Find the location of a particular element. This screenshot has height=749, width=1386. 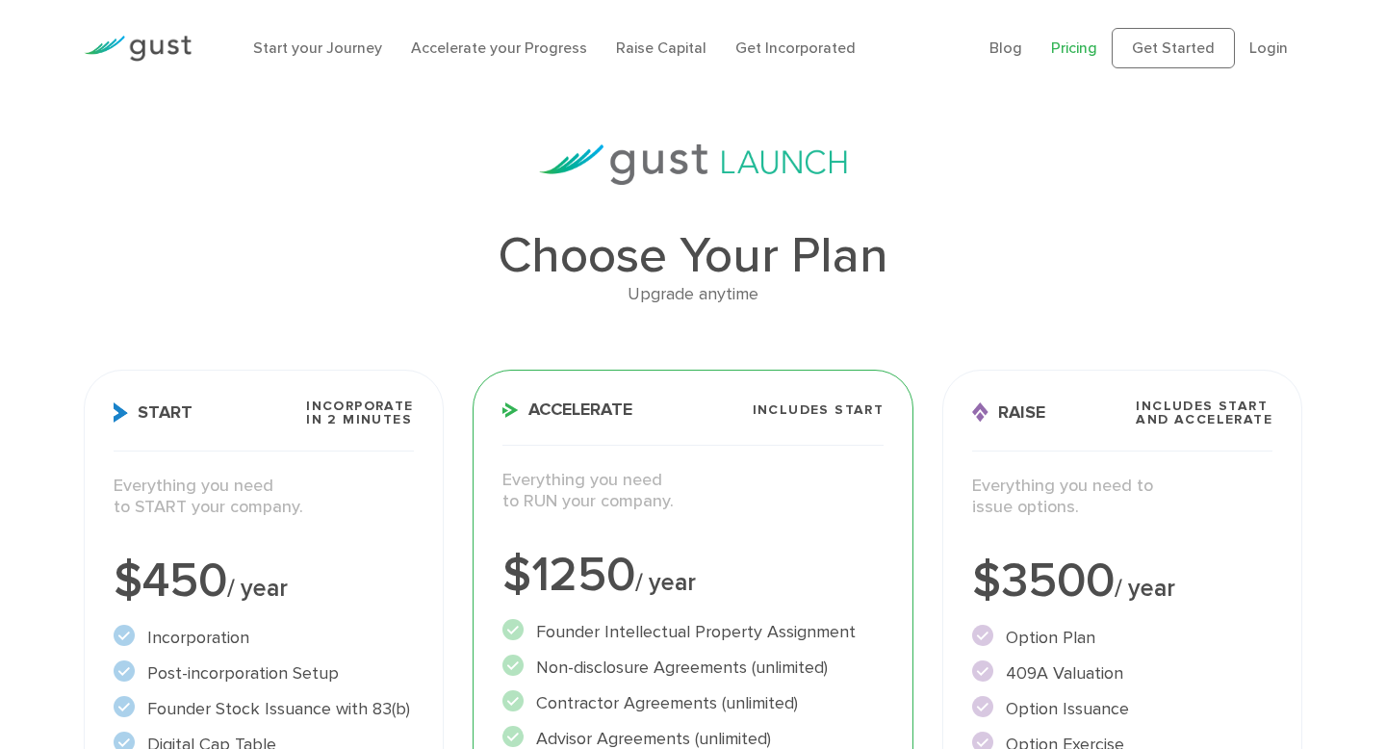

img: Start Icon X2 is located at coordinates (120, 412).